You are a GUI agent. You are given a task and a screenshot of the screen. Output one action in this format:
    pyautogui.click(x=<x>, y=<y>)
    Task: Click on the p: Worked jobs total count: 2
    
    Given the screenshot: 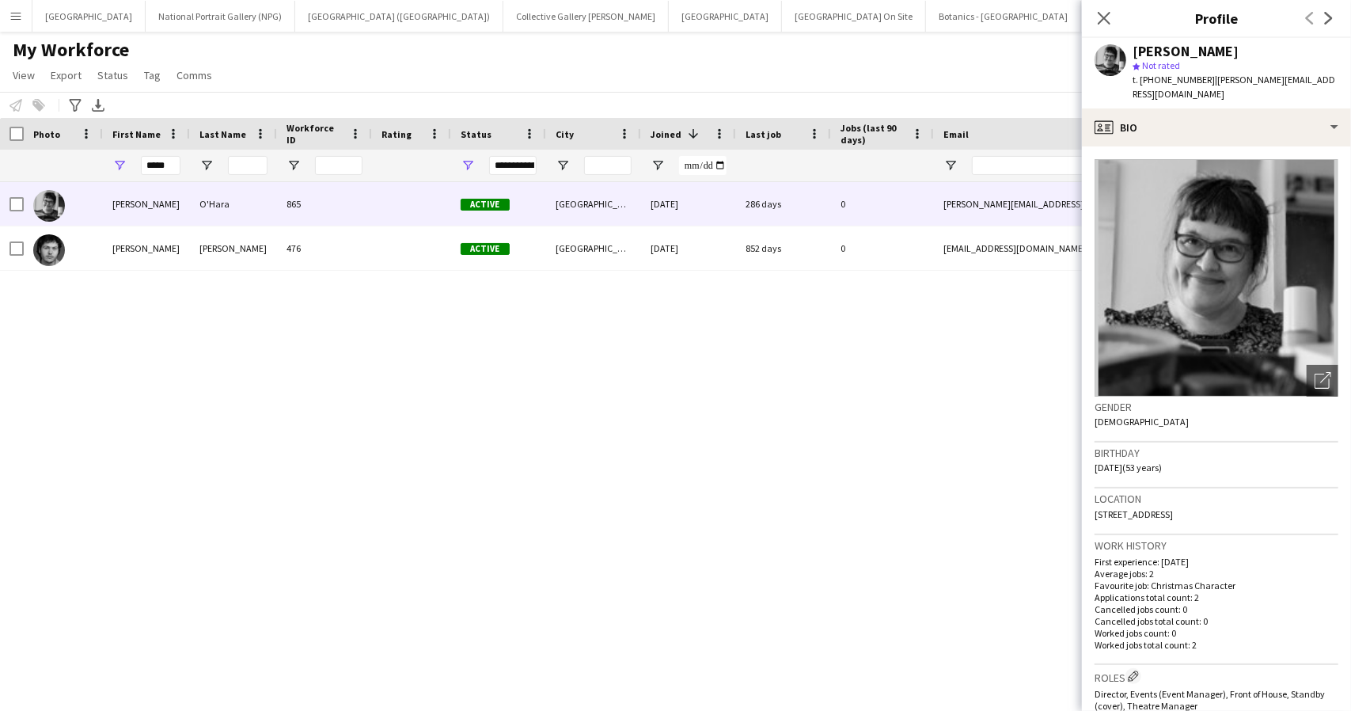 What is the action you would take?
    pyautogui.click(x=1216, y=644)
    